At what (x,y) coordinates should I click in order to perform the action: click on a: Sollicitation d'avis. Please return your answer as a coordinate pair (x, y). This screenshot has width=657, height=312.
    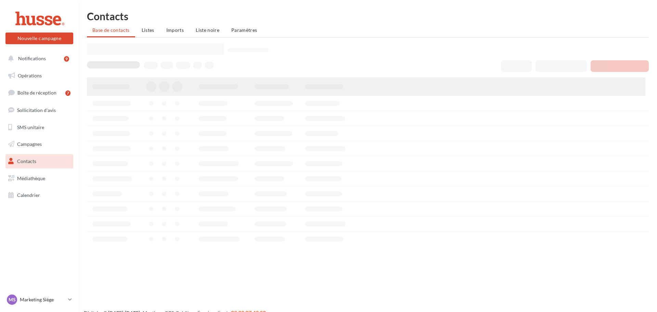
    Looking at the image, I should click on (39, 110).